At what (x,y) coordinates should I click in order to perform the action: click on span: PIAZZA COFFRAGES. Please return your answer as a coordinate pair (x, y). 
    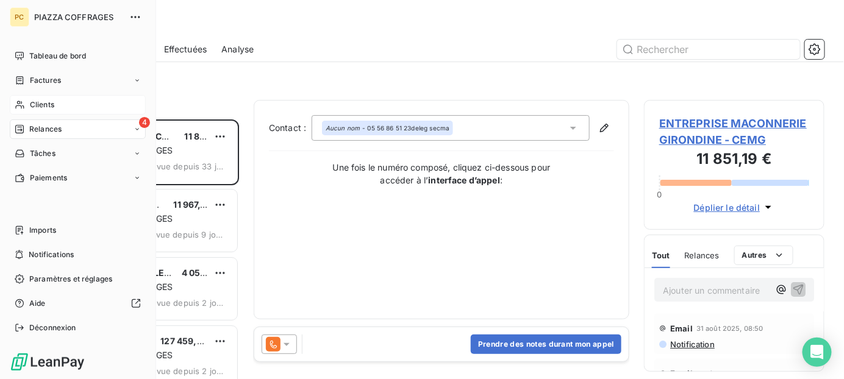
    Looking at the image, I should click on (78, 17).